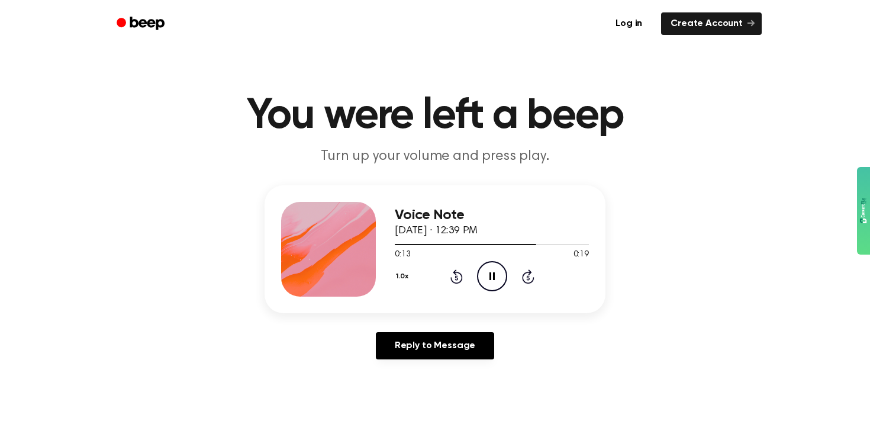 This screenshot has height=421, width=870. Describe the element at coordinates (492, 215) in the screenshot. I see `h3: Voice Note` at that location.